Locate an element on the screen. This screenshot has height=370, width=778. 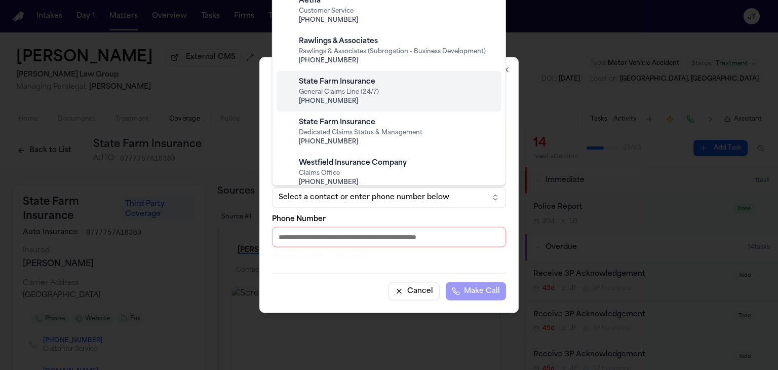
span: Customer Service is located at coordinates (397, 11).